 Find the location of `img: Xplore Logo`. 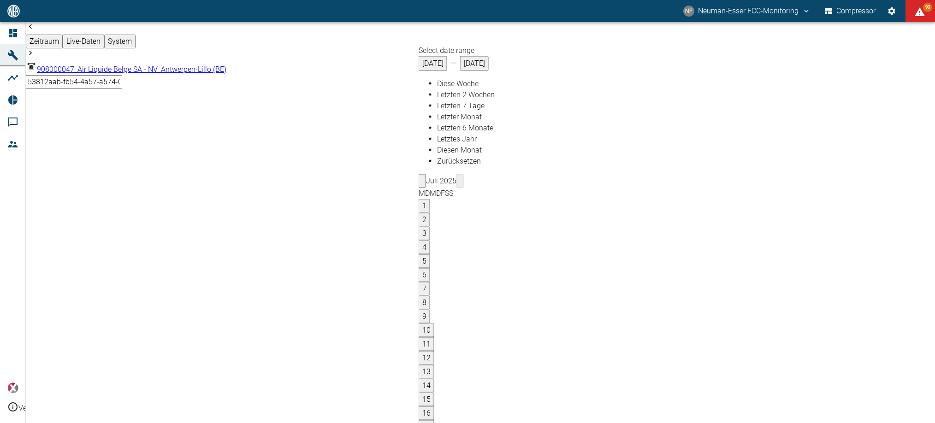

img: Xplore Logo is located at coordinates (13, 388).